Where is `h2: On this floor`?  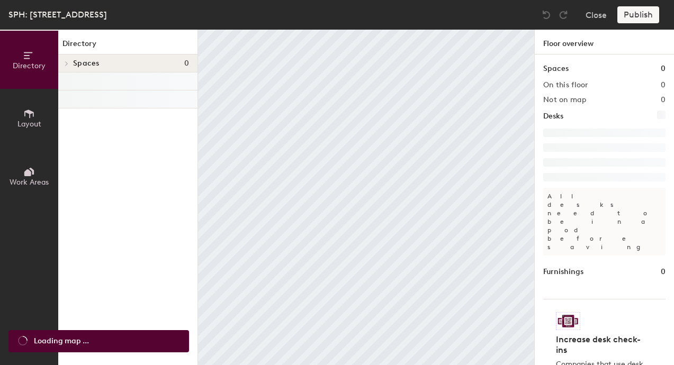 h2: On this floor is located at coordinates (565, 85).